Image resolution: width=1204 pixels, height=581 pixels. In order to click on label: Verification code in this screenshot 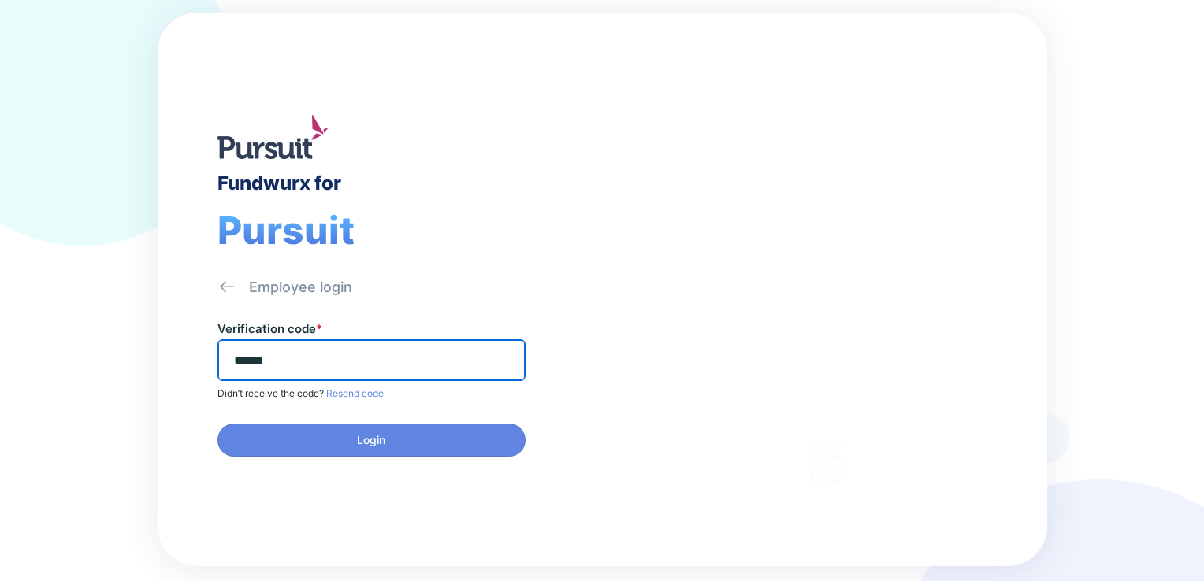, I will do `click(269, 329)`.